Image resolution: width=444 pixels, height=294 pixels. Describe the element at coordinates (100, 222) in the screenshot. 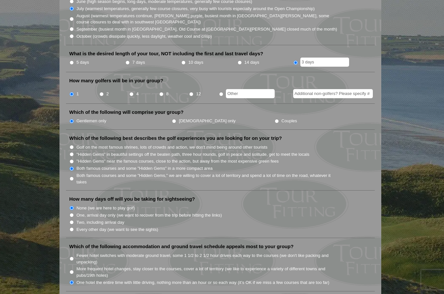

I see `label: Two, including arrival day` at that location.